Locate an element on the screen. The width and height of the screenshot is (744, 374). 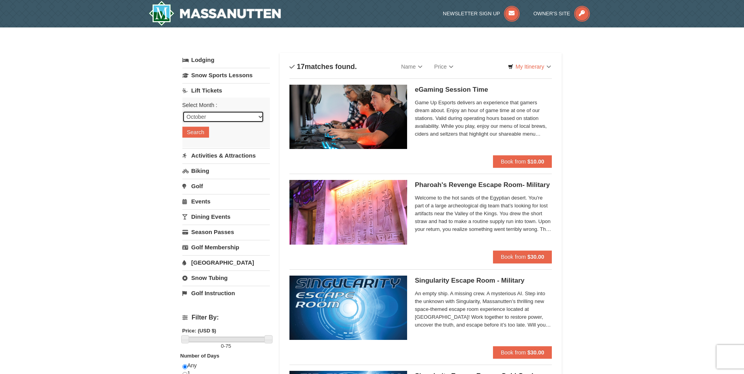
img: Massanutten Resort Logo is located at coordinates (215, 13).